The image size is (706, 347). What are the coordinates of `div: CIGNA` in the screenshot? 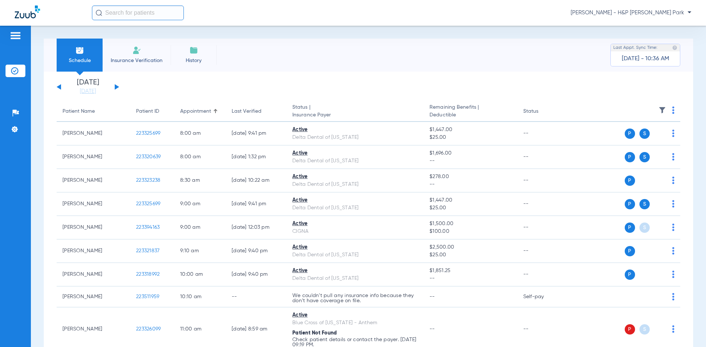 It's located at (355, 232).